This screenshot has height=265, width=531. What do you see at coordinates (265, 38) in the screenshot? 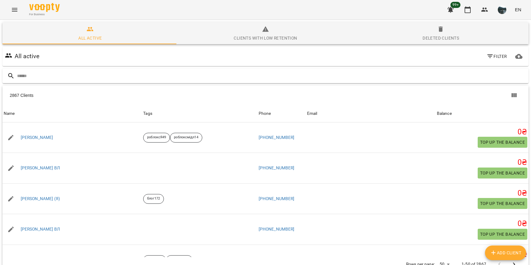
I see `div: Clients with low retention` at bounding box center [265, 38].